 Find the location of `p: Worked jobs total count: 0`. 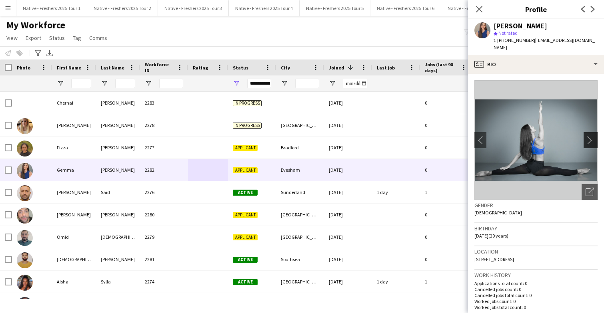

p: Worked jobs total count: 0 is located at coordinates (536, 307).